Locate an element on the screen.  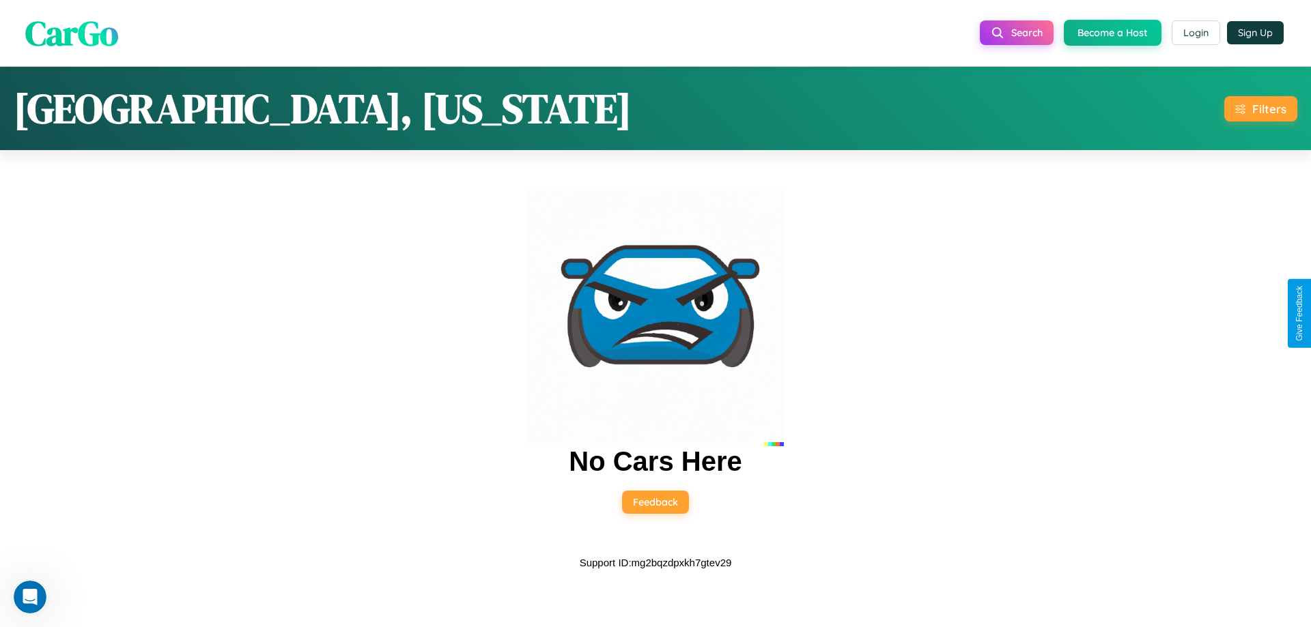
button: Login is located at coordinates (1195, 33).